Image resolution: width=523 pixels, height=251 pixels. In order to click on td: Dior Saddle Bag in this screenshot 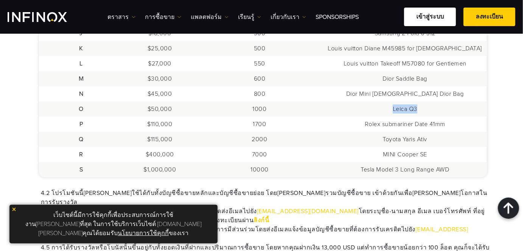, I will do `click(405, 79)`.